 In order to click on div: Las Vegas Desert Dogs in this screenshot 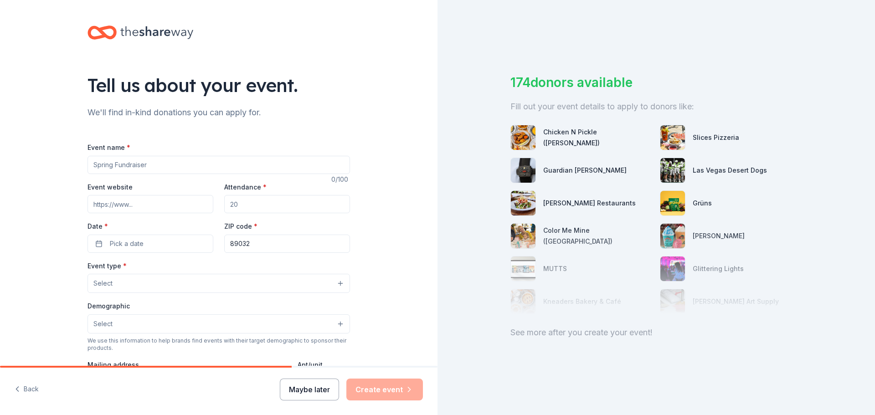, I will do `click(729, 170)`.